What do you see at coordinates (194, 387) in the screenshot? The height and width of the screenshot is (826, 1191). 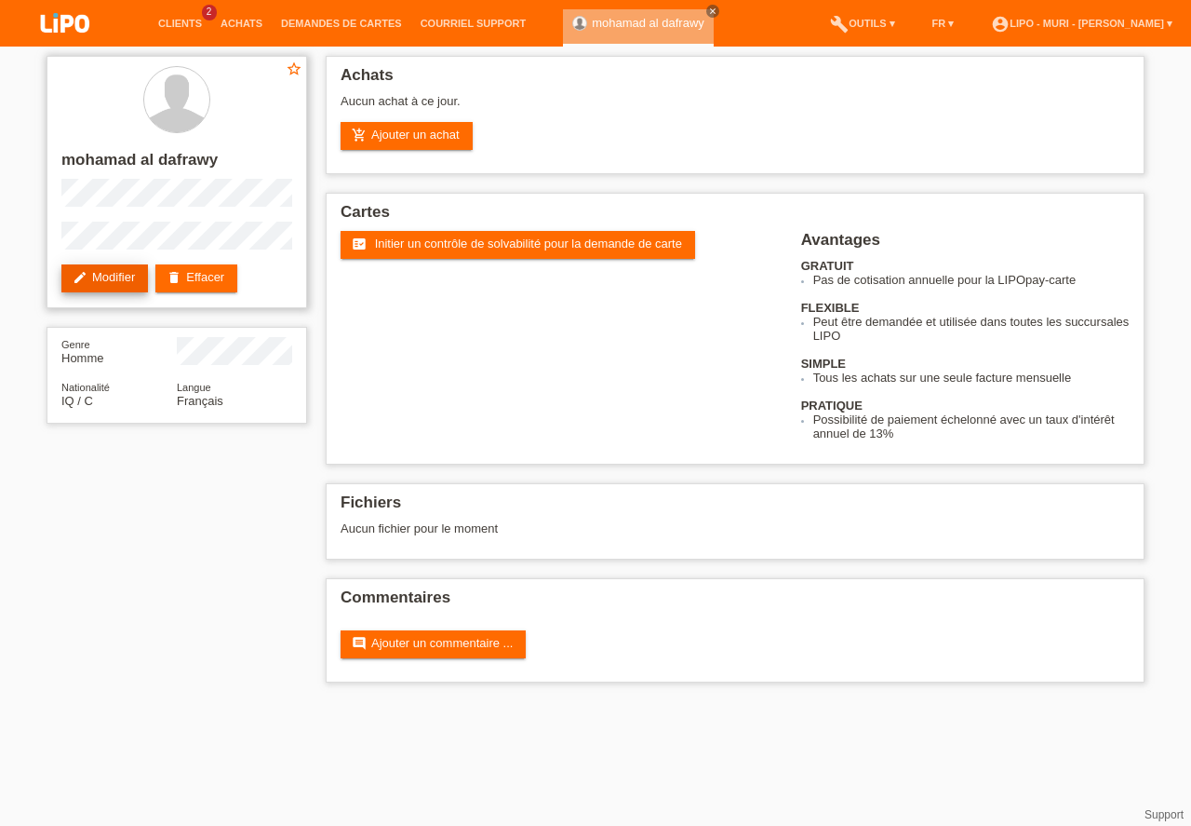 I see `span: Langue` at bounding box center [194, 387].